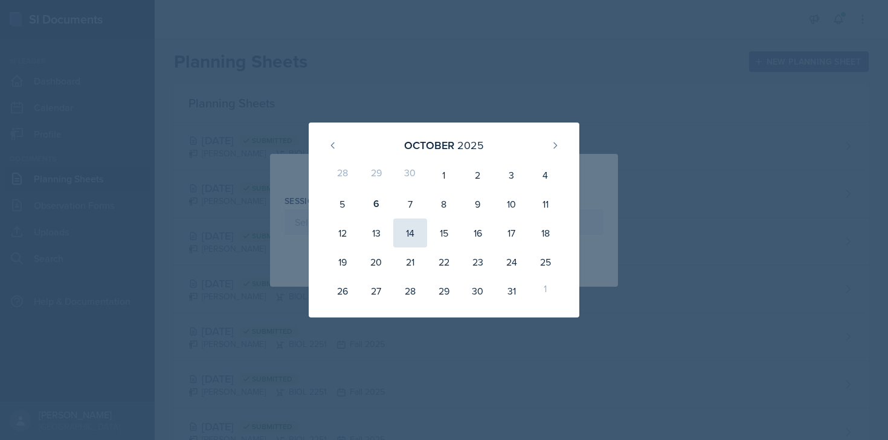 This screenshot has width=888, height=440. Describe the element at coordinates (512, 233) in the screenshot. I see `div: 17` at that location.